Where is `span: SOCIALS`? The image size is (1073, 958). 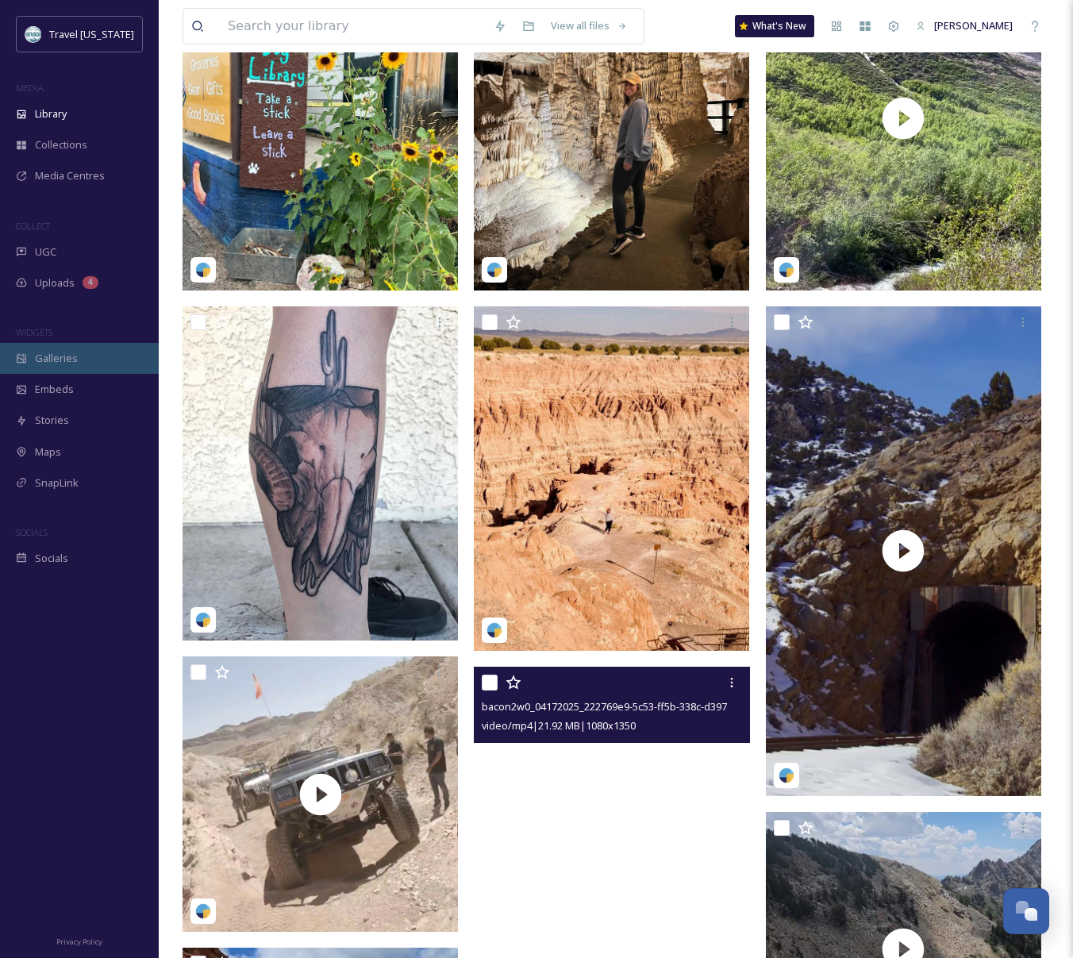 span: SOCIALS is located at coordinates (32, 532).